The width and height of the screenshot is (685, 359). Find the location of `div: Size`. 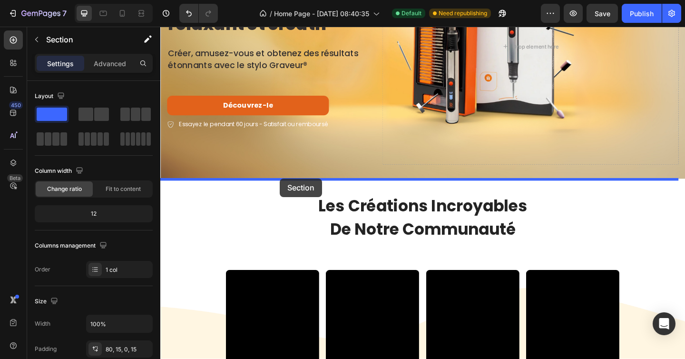

div: Size is located at coordinates (47, 301).